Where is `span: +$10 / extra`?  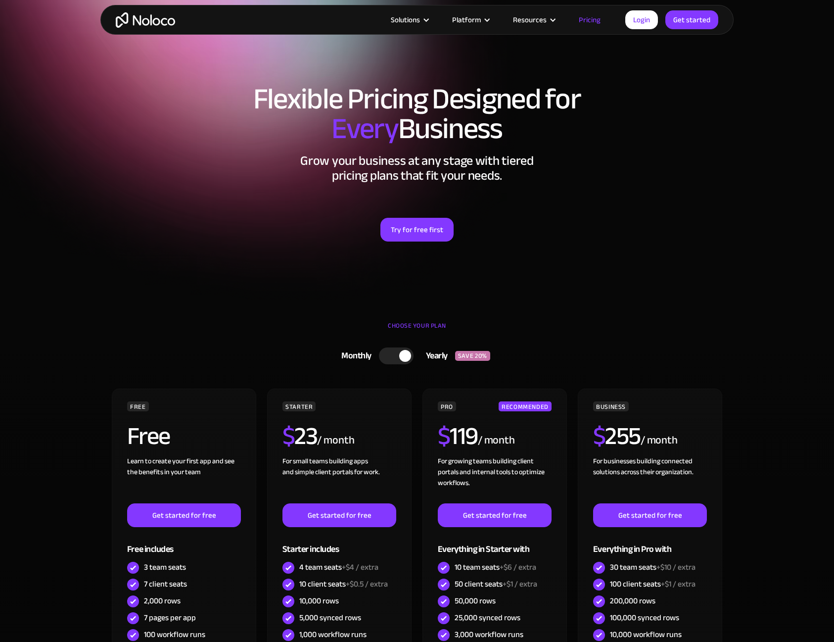 span: +$10 / extra is located at coordinates (676, 567).